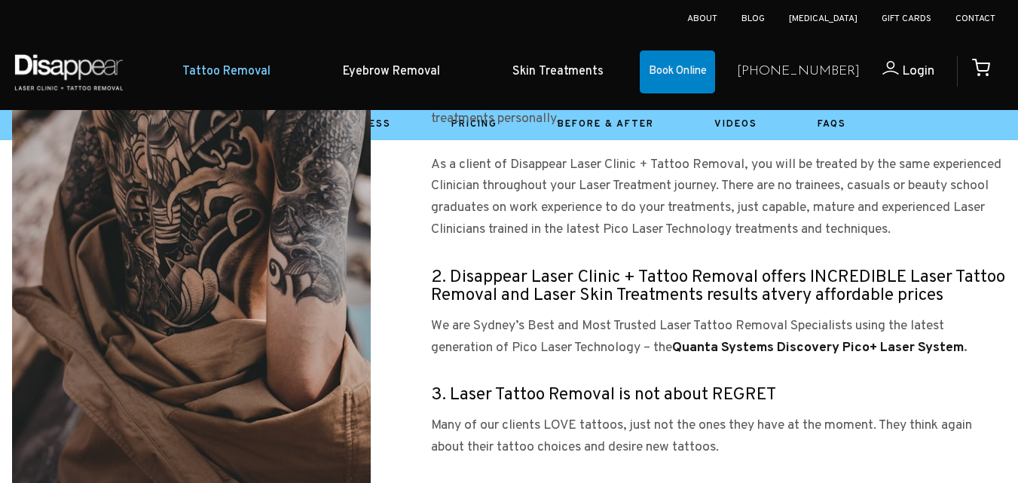 The width and height of the screenshot is (1018, 483). What do you see at coordinates (861, 296) in the screenshot?
I see `a: very affordable prices` at bounding box center [861, 296].